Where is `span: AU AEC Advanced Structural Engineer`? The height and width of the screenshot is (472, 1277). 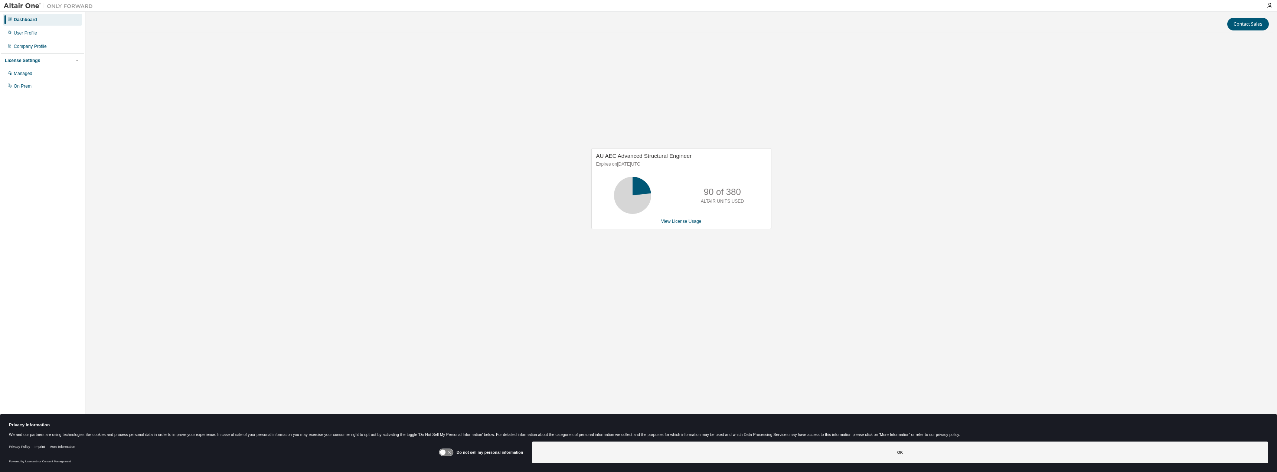
span: AU AEC Advanced Structural Engineer is located at coordinates (644, 156).